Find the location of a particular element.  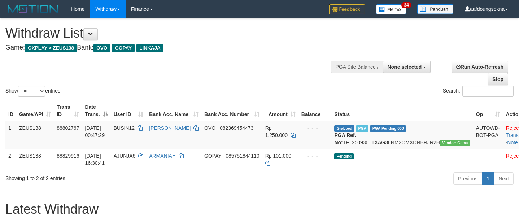

a: Previous is located at coordinates (468, 178).